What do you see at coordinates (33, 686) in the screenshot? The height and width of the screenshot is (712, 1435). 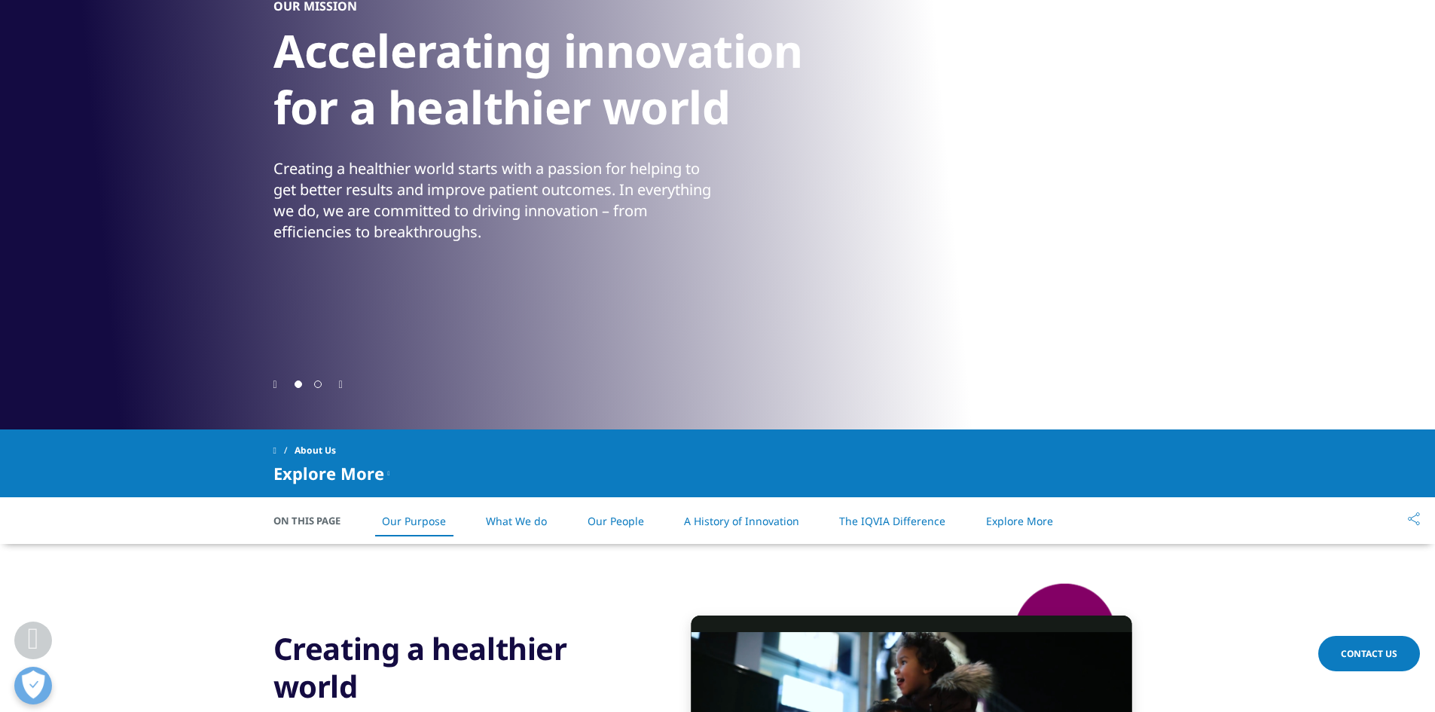 I see `button: Open Preferences` at bounding box center [33, 686].